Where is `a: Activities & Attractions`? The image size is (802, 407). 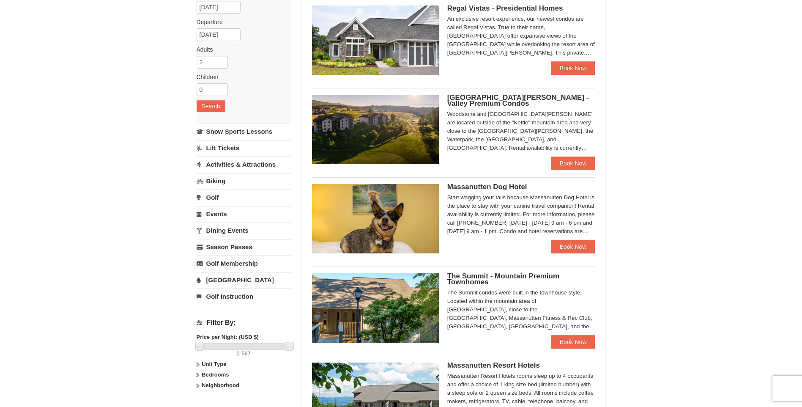
a: Activities & Attractions is located at coordinates (243, 164).